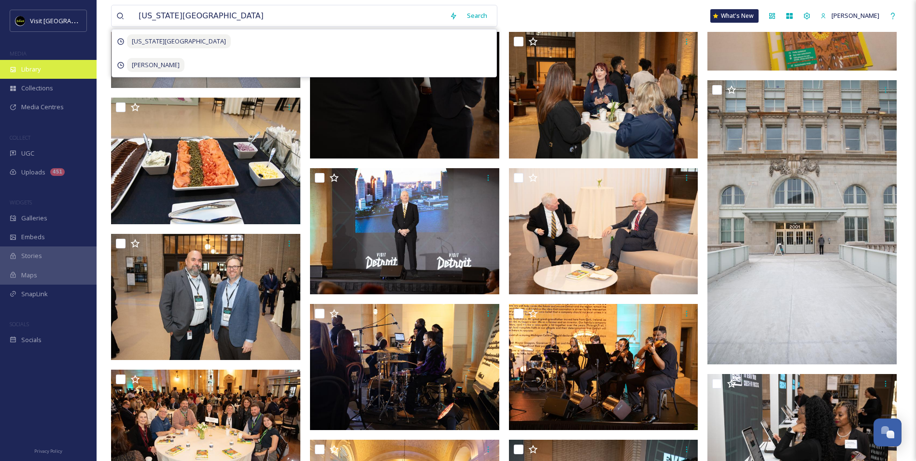 The height and width of the screenshot is (461, 916). What do you see at coordinates (20, 21) in the screenshot?
I see `img: VISIT%20DETROIT%20LOGO%20-%20BLACK%20BACKGROUND.png` at bounding box center [20, 21].